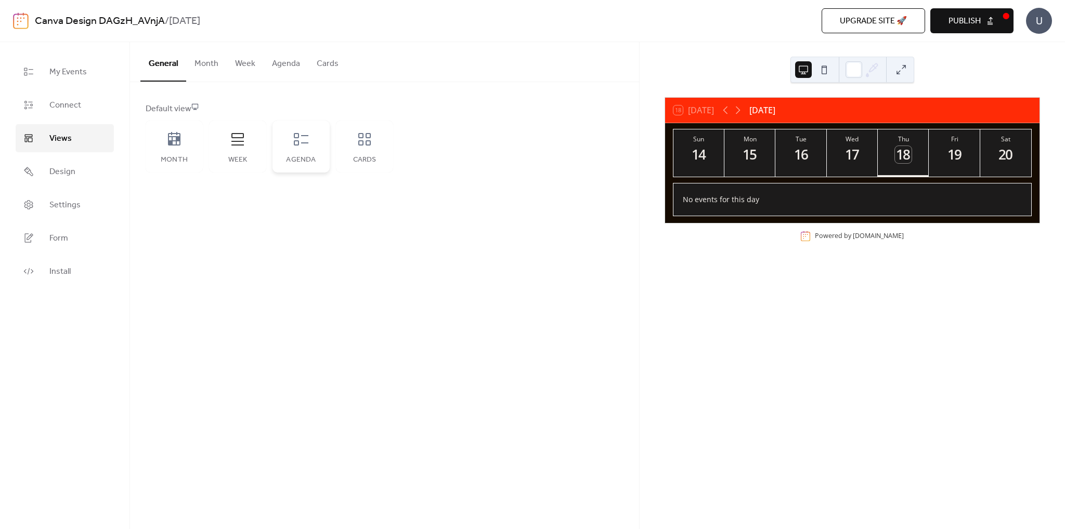  I want to click on span: Install, so click(60, 272).